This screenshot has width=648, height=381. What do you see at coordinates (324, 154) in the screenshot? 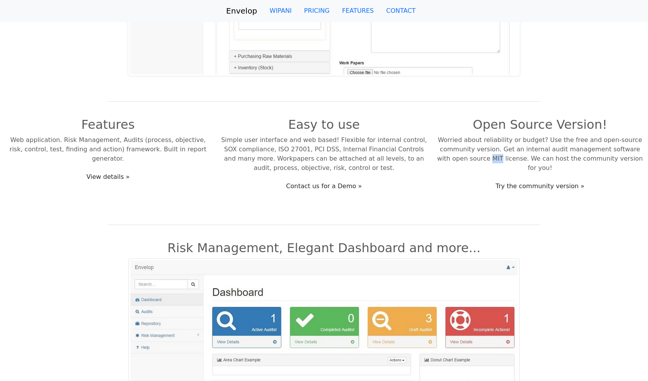
I see `p: Simple user interface and web based! Flexible for internal control, SOX compliance, ISO 27001, PC...` at bounding box center [324, 154].